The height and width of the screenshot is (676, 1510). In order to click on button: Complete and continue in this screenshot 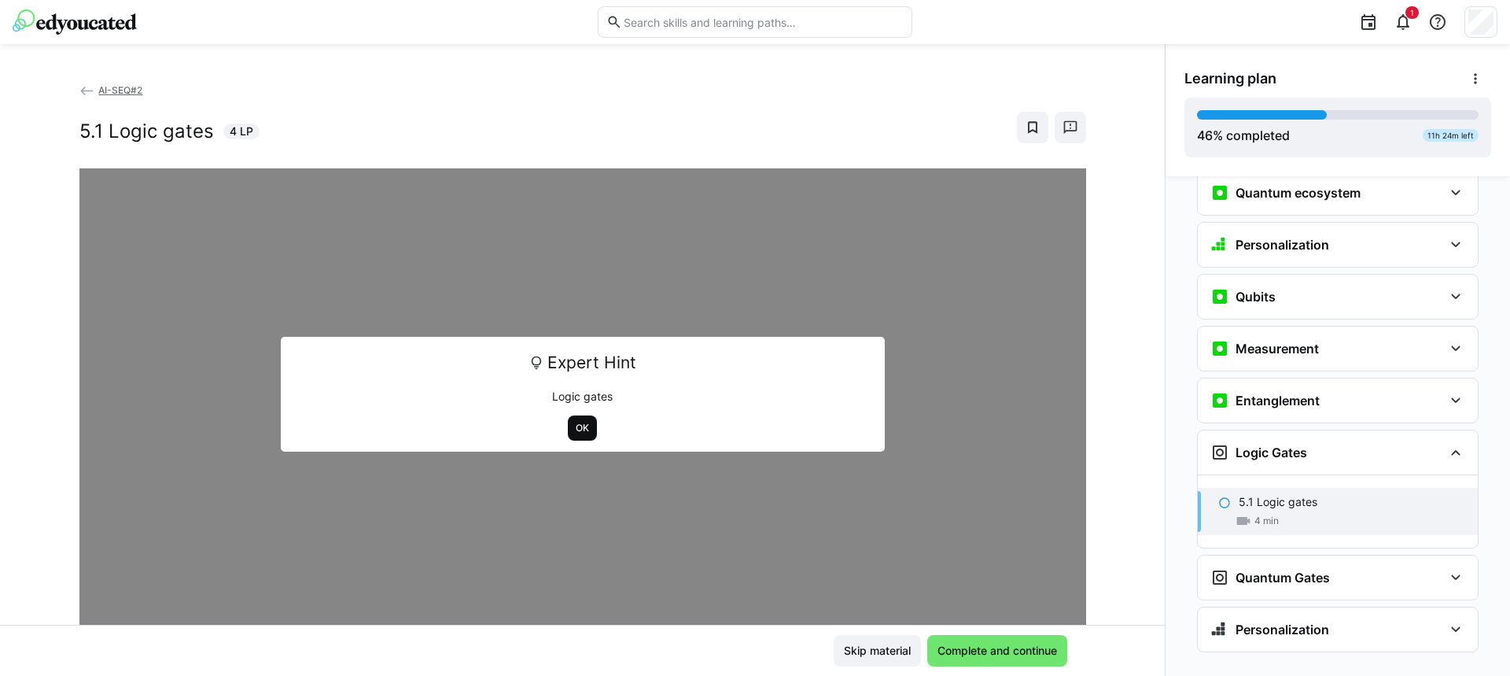, I will do `click(997, 651)`.